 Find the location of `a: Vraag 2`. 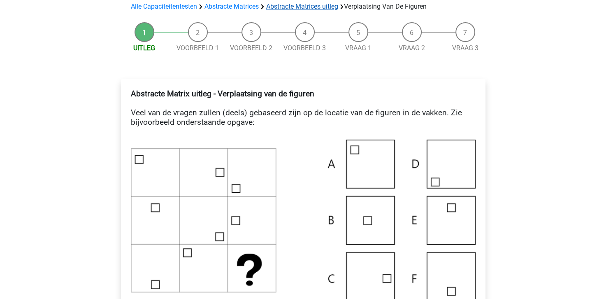

a: Vraag 2 is located at coordinates (412, 48).